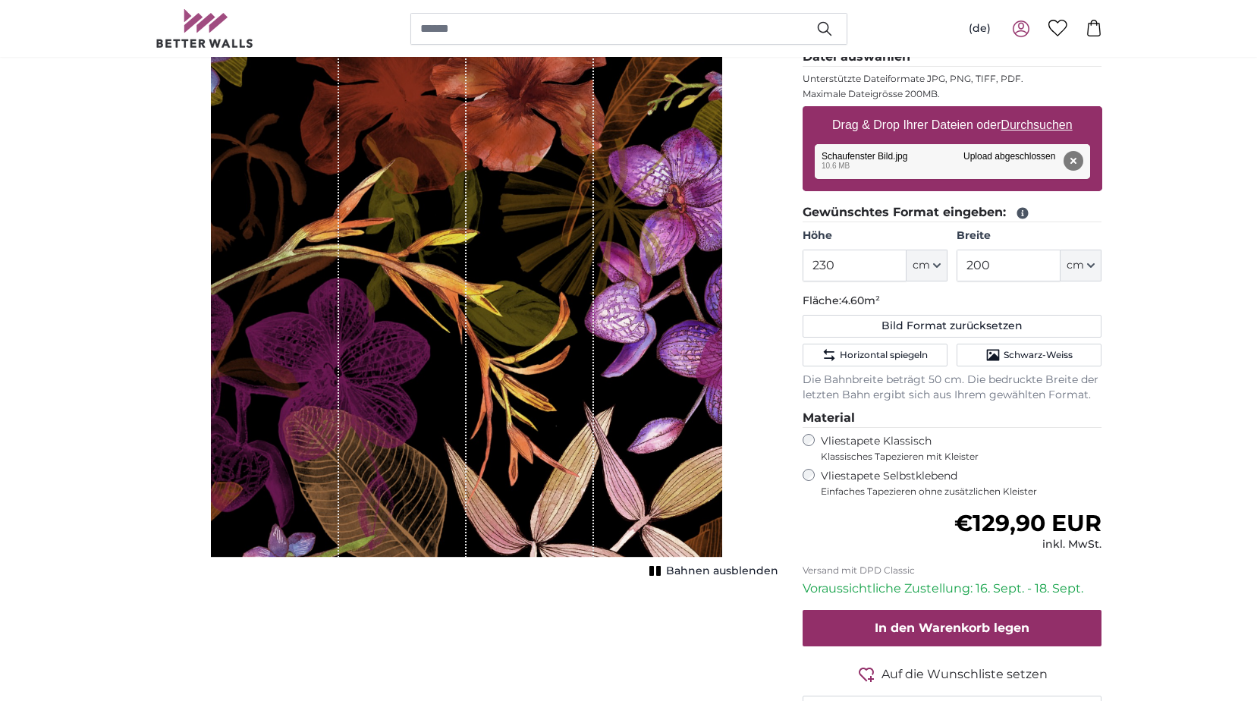 The width and height of the screenshot is (1257, 701). What do you see at coordinates (952, 388) in the screenshot?
I see `p: Die Bahnbreite beträgt 50 cm. Die bedruckte Breite der letzten Bahn ergibt sich aus Ihrem gewählt...` at bounding box center [952, 388].